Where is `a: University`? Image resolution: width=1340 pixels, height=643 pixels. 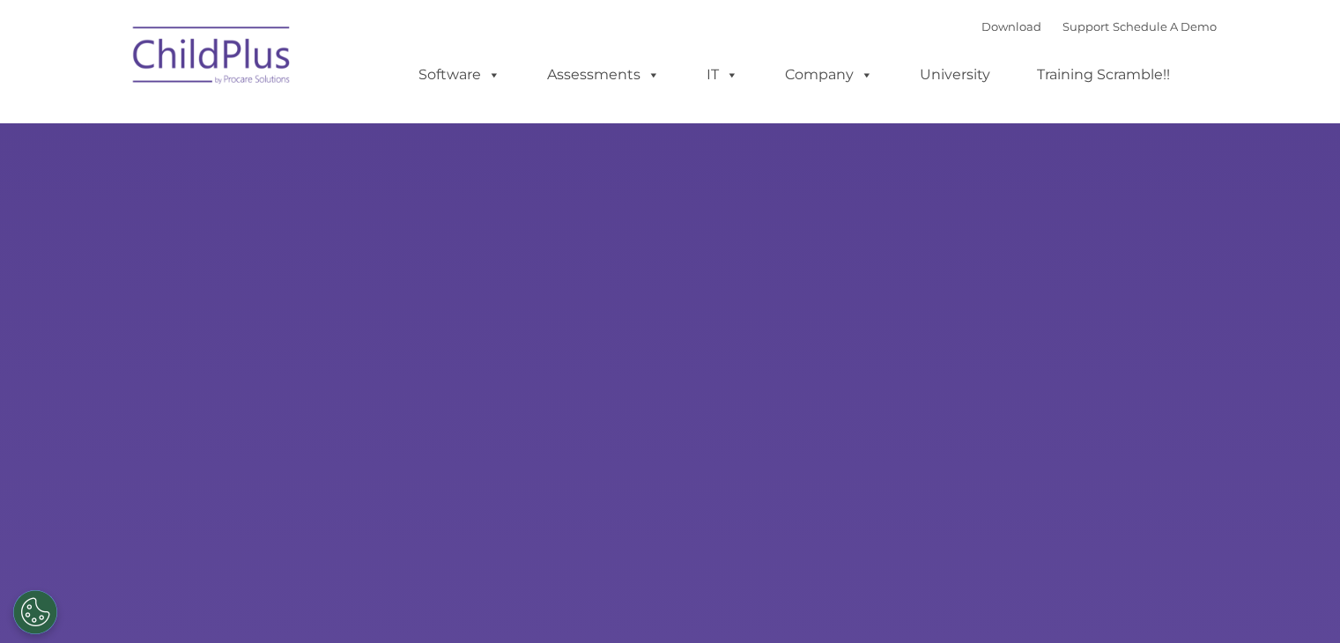 a: University is located at coordinates (955, 75).